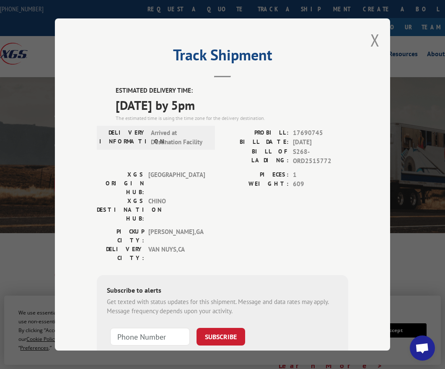 This screenshot has width=445, height=369. Describe the element at coordinates (221, 336) in the screenshot. I see `button: SUBSCRIBE` at that location.